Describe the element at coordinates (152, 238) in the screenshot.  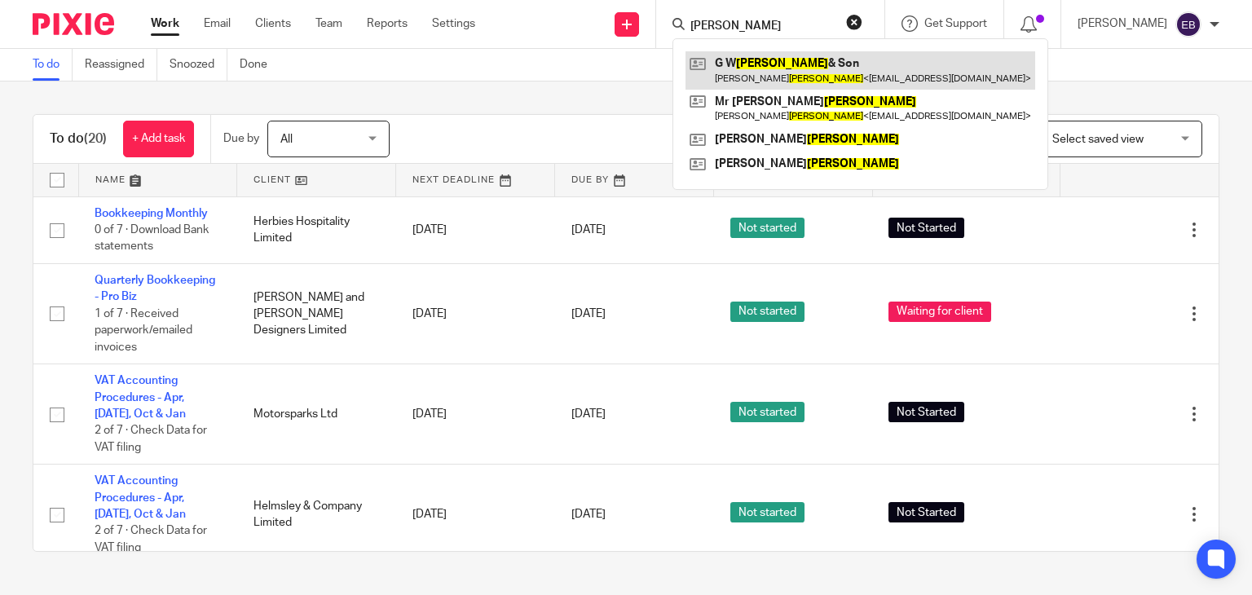
I see `span: 0 of 7 · Download Bank statements` at that location.